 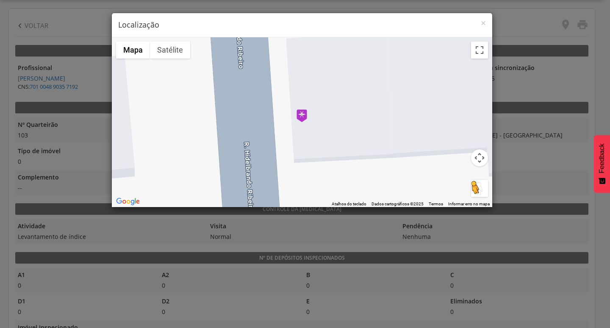 I want to click on button: Controles da câmera no mapa, so click(x=480, y=158).